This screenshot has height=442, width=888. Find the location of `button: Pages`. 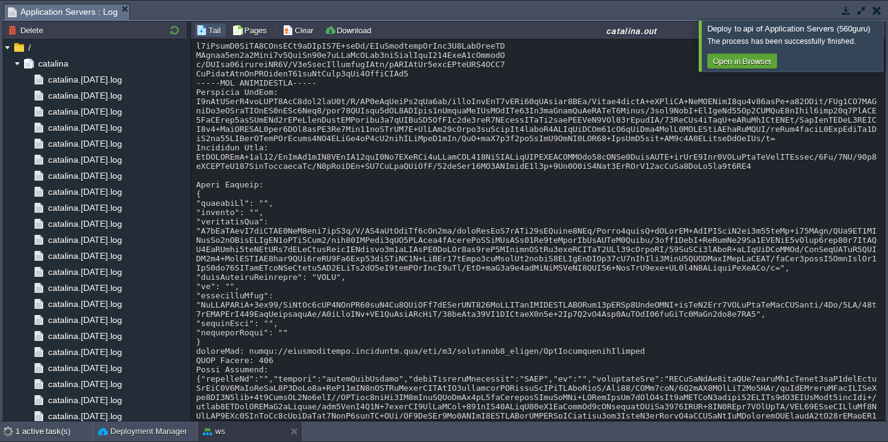

button: Pages is located at coordinates (251, 30).